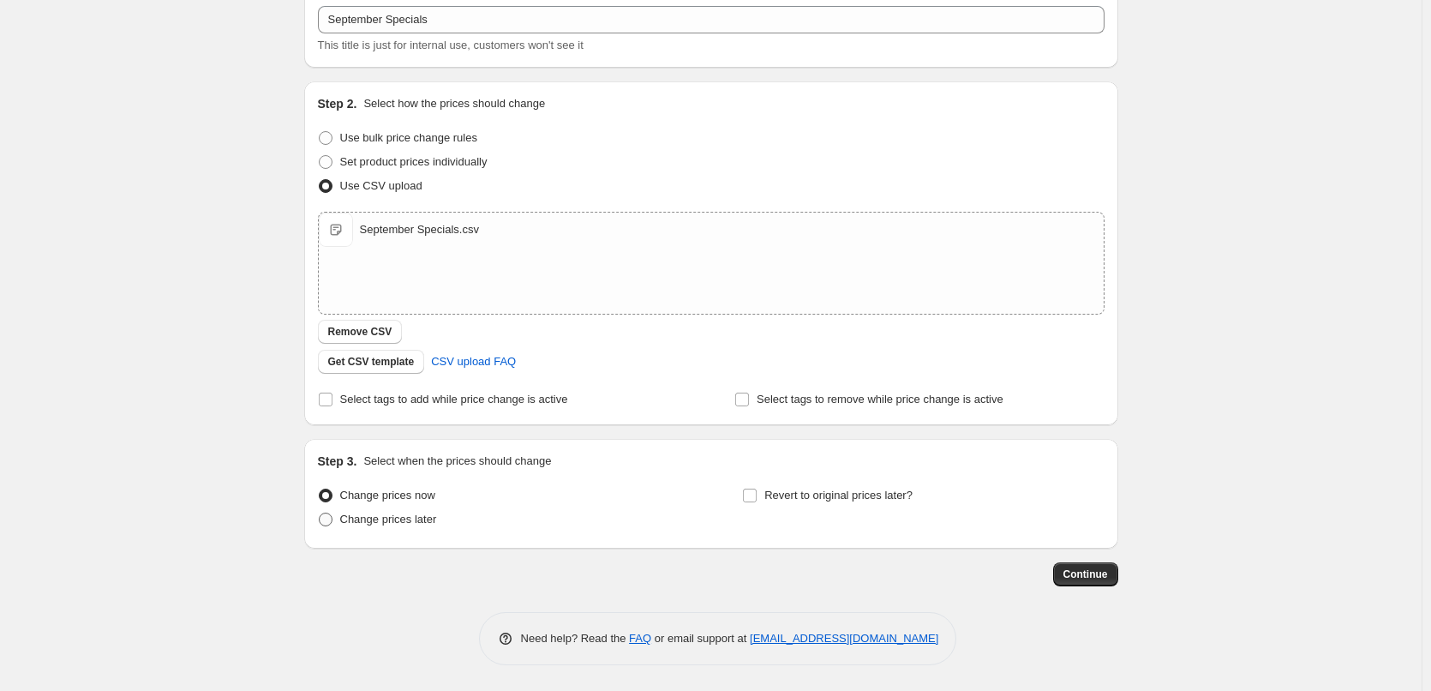 The height and width of the screenshot is (691, 1431). What do you see at coordinates (360, 332) in the screenshot?
I see `button: Remove CSV` at bounding box center [360, 332].